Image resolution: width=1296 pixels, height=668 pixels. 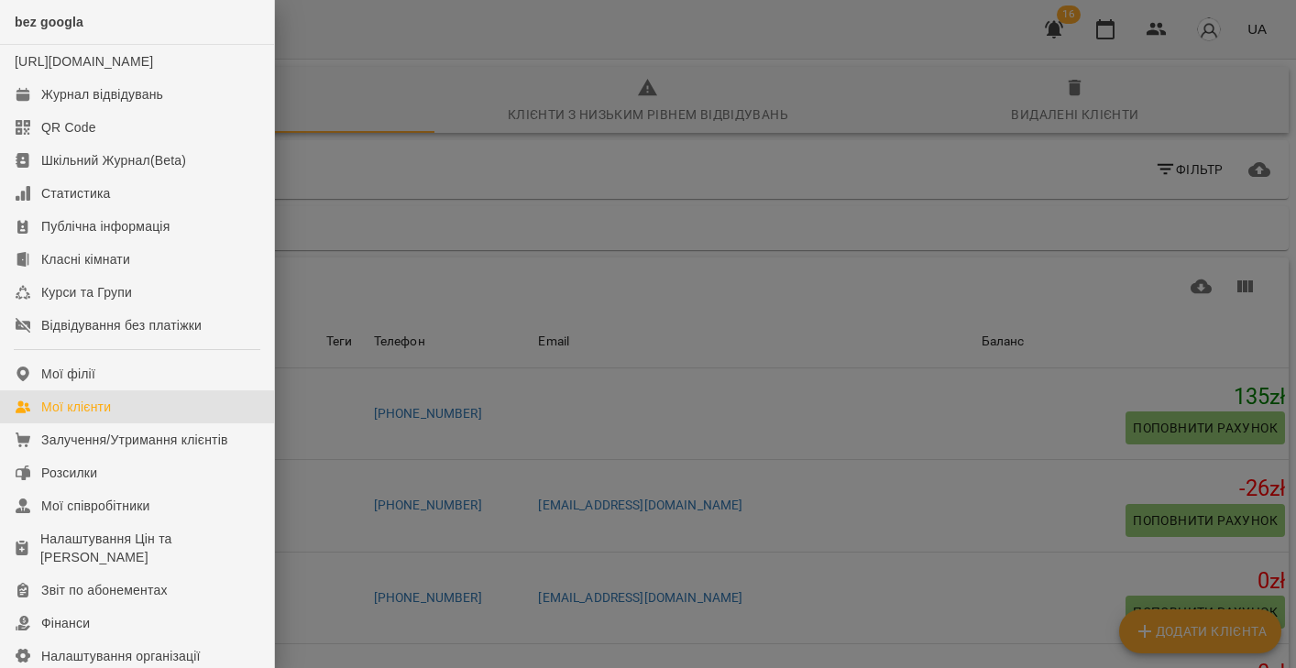 What do you see at coordinates (121, 656) in the screenshot?
I see `div: Налаштування організації` at bounding box center [121, 656].